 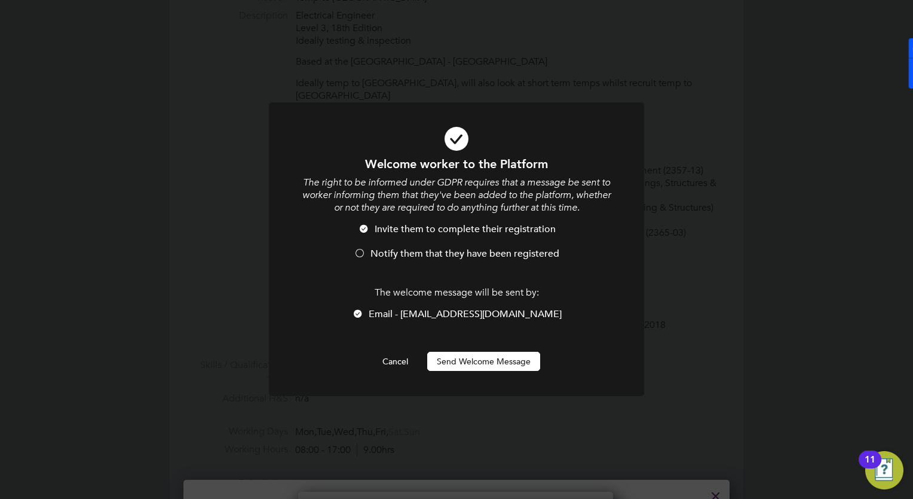 What do you see at coordinates (484, 361) in the screenshot?
I see `button: Send Welcome Message` at bounding box center [484, 361].